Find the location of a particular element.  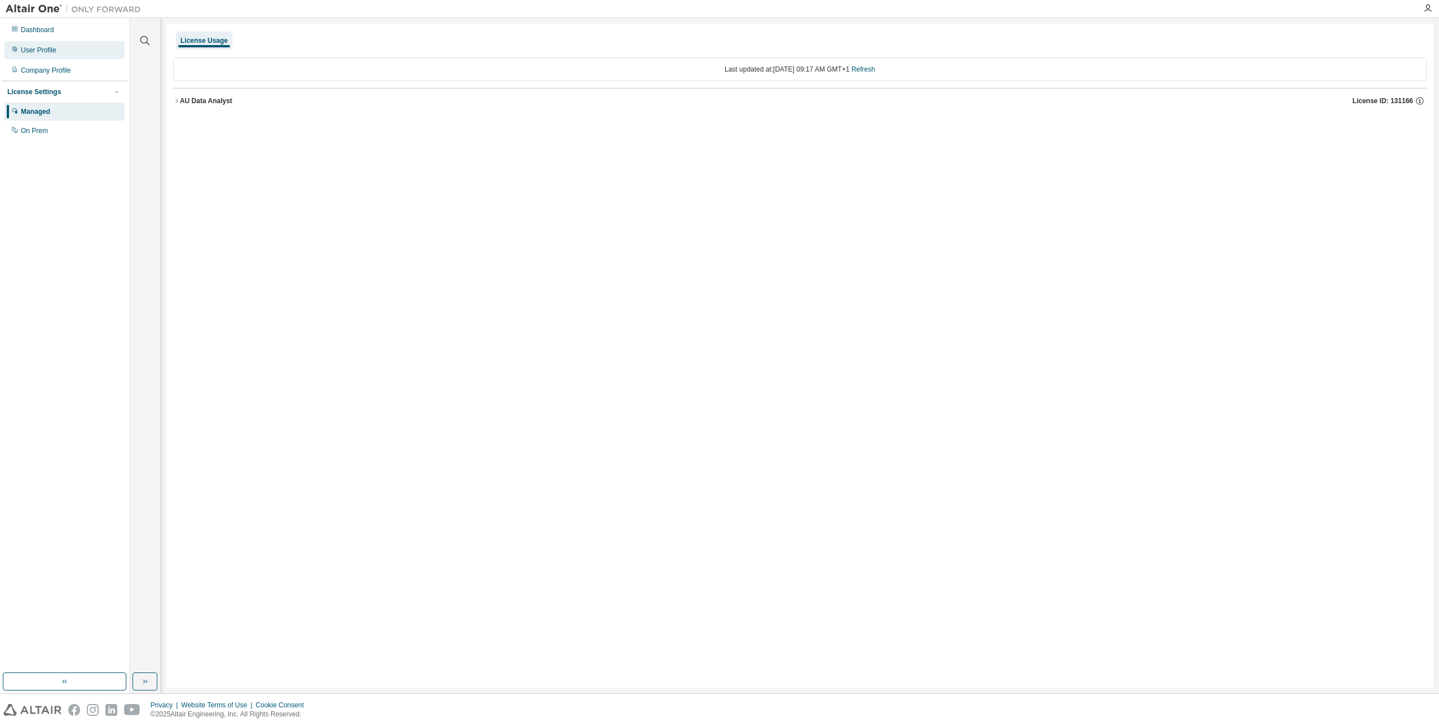

div: Managed is located at coordinates (36, 112).